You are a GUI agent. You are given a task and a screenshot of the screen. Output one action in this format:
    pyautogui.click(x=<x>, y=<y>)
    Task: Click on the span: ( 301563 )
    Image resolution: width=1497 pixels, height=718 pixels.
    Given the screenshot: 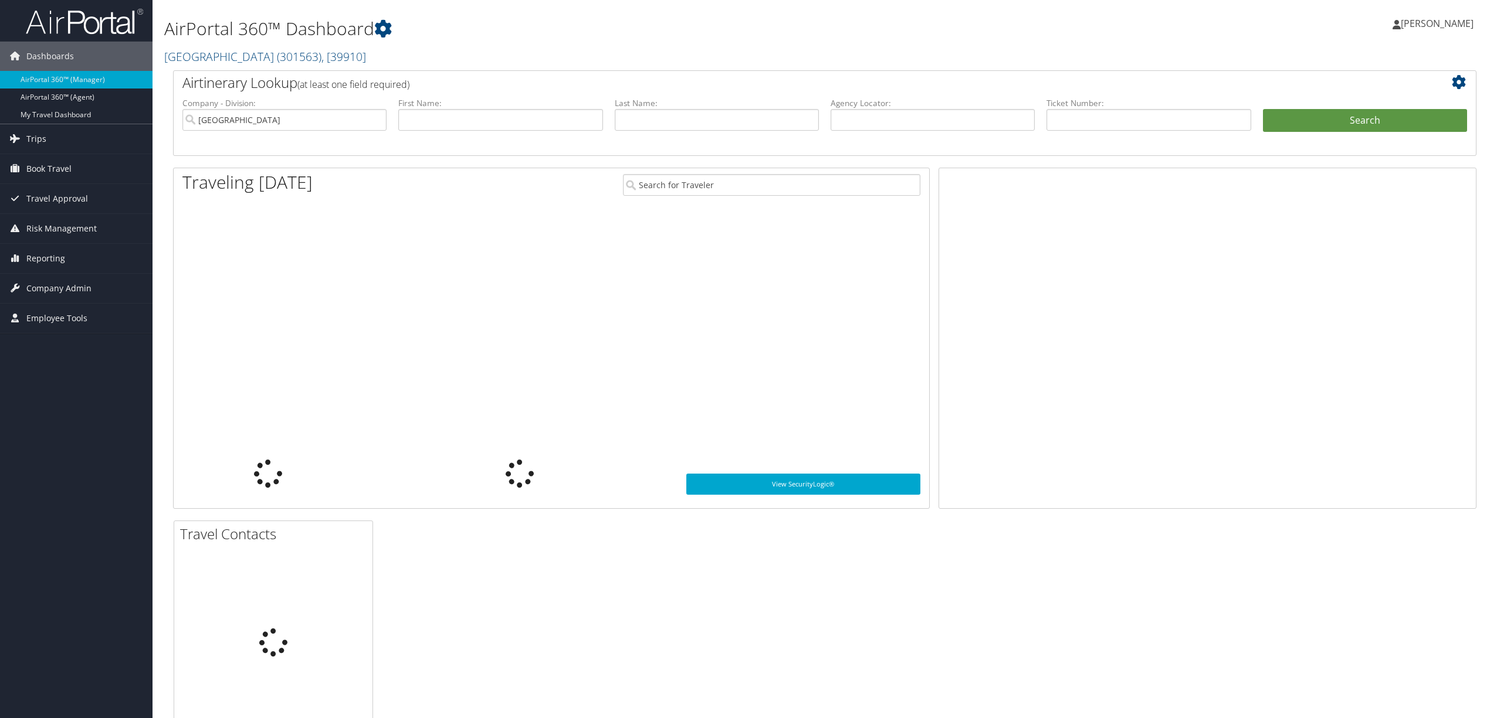 What is the action you would take?
    pyautogui.click(x=299, y=56)
    